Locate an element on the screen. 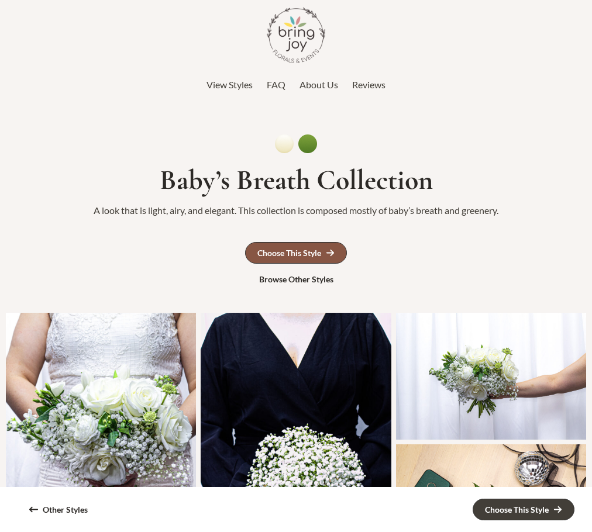 This screenshot has width=592, height=532. nav: Top Header Menu is located at coordinates (296, 85).